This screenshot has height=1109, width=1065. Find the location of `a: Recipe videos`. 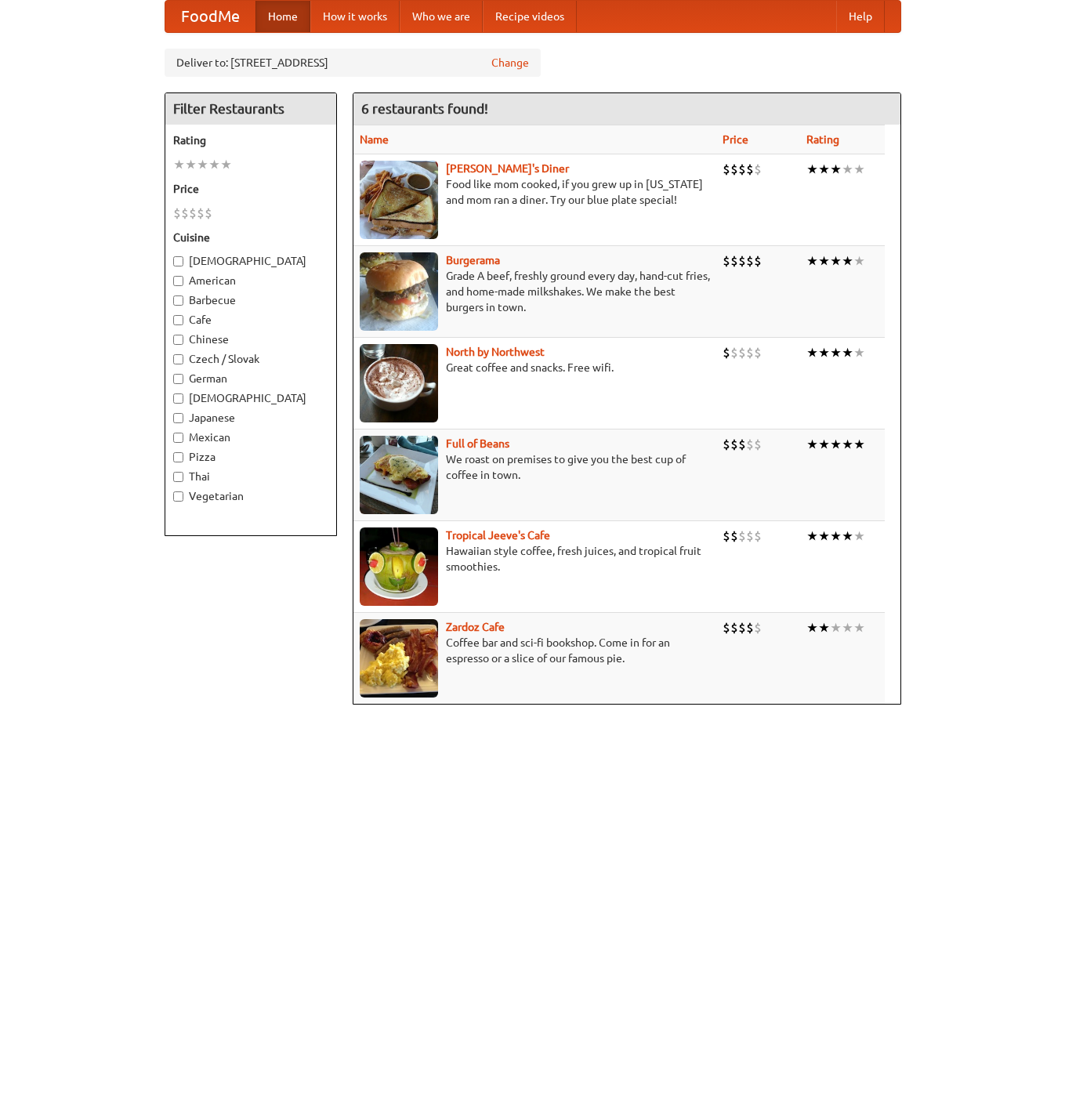

a: Recipe videos is located at coordinates (530, 16).